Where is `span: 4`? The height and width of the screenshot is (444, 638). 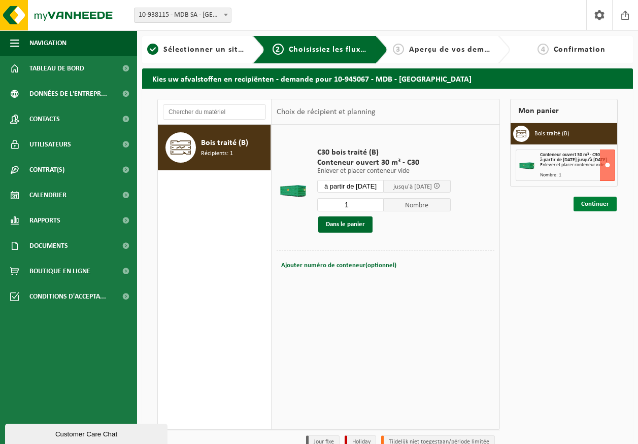 span: 4 is located at coordinates (543, 49).